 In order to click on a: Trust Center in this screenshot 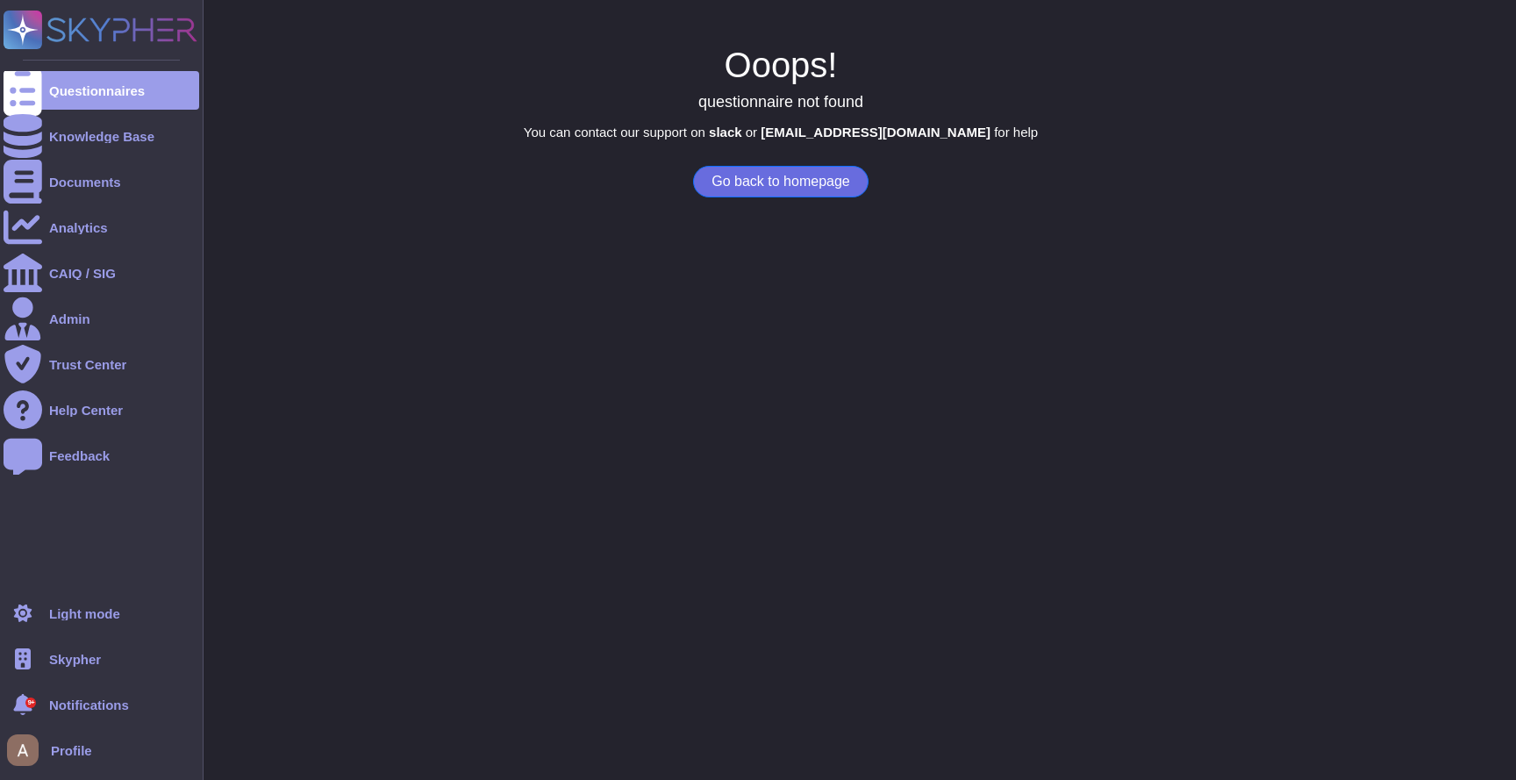, I will do `click(101, 364)`.